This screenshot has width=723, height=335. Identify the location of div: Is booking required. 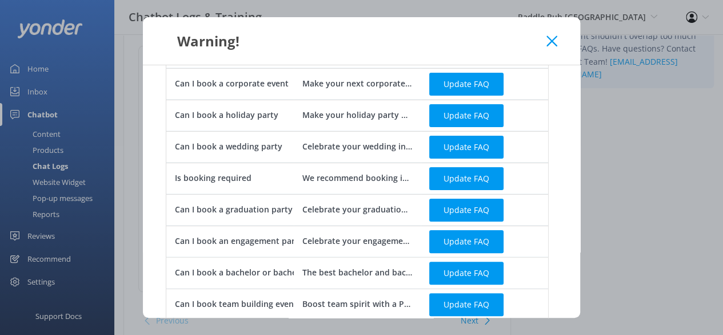
(213, 178).